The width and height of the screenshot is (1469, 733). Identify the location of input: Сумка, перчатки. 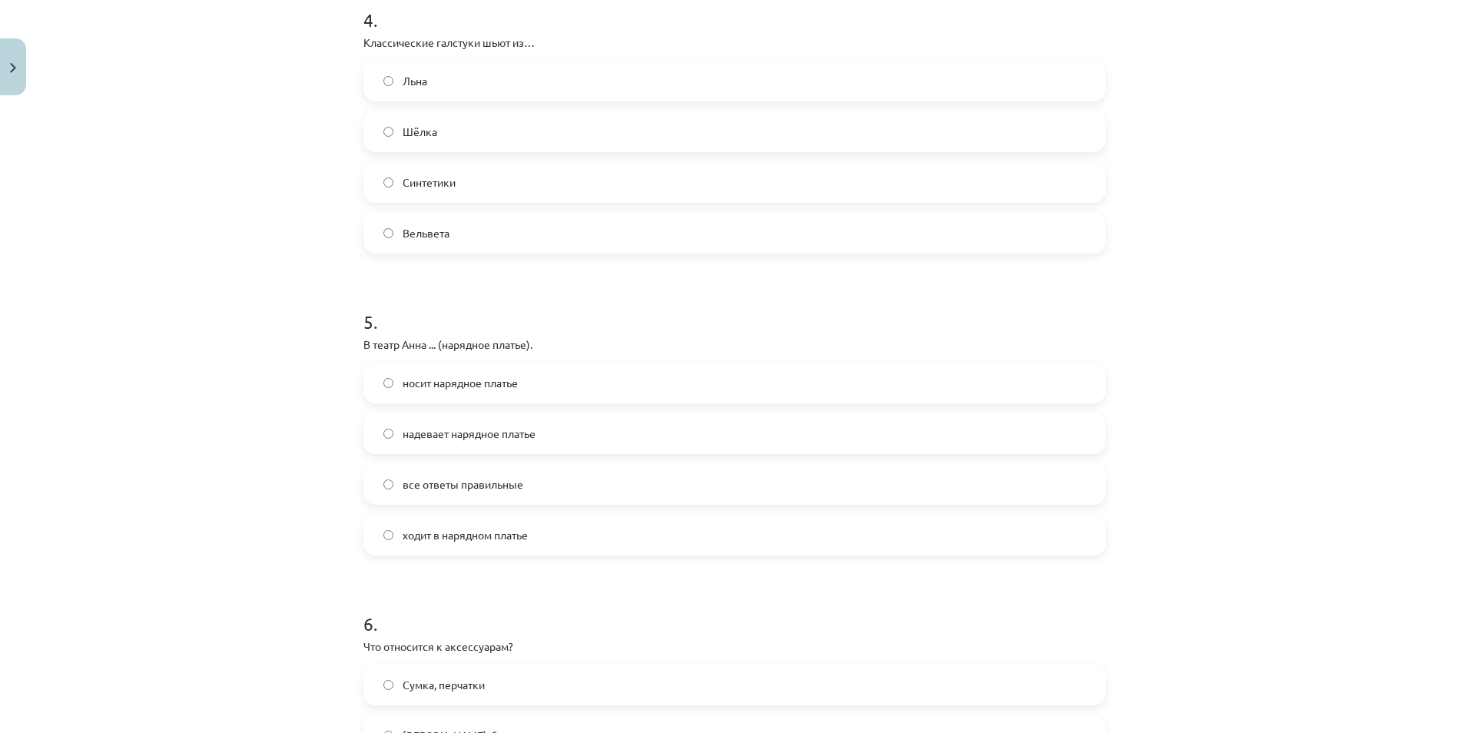
(388, 684).